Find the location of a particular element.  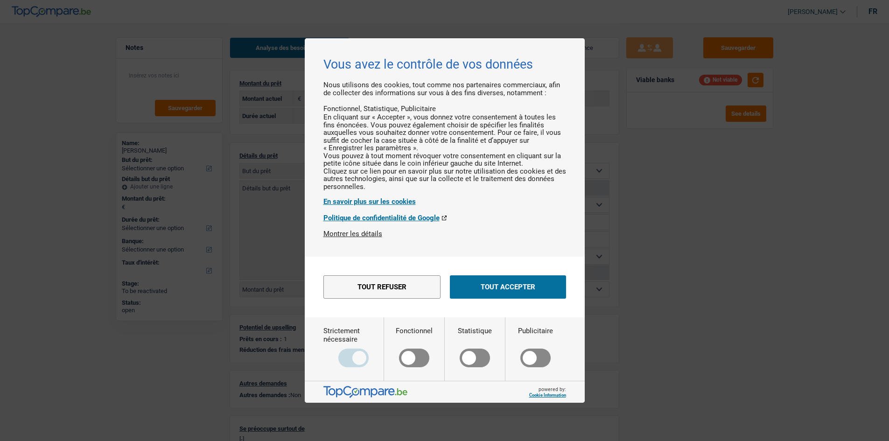

label: Strictement nécessaire is located at coordinates (353, 347).